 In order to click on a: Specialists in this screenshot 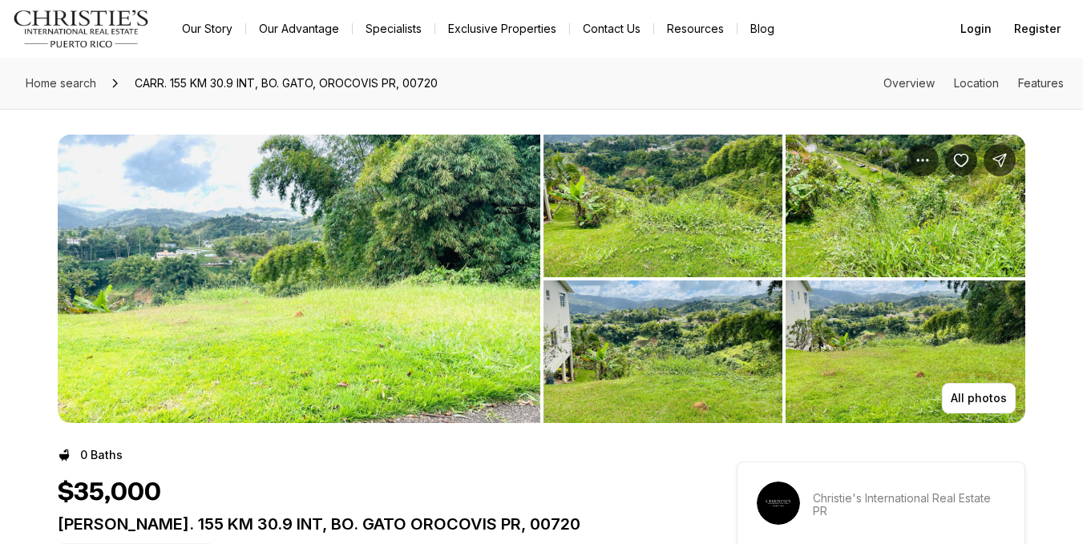, I will do `click(394, 29)`.